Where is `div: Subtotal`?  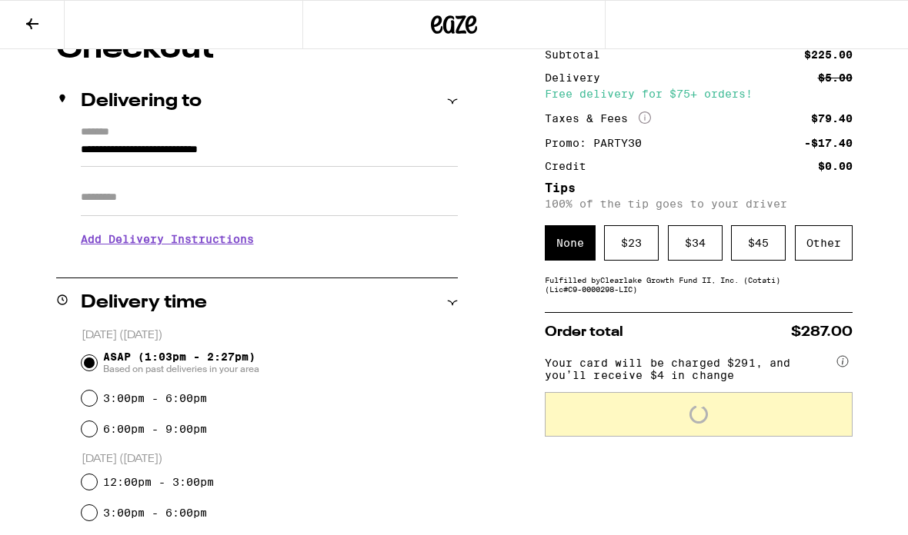 div: Subtotal is located at coordinates (578, 55).